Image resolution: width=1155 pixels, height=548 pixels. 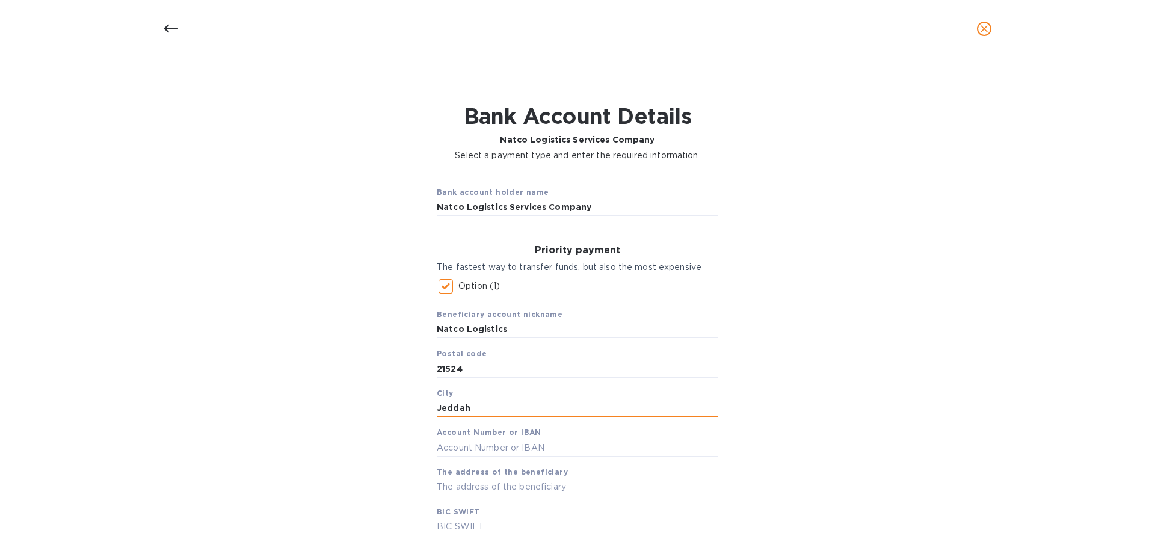 I want to click on b: The address of the beneficiary, so click(x=502, y=472).